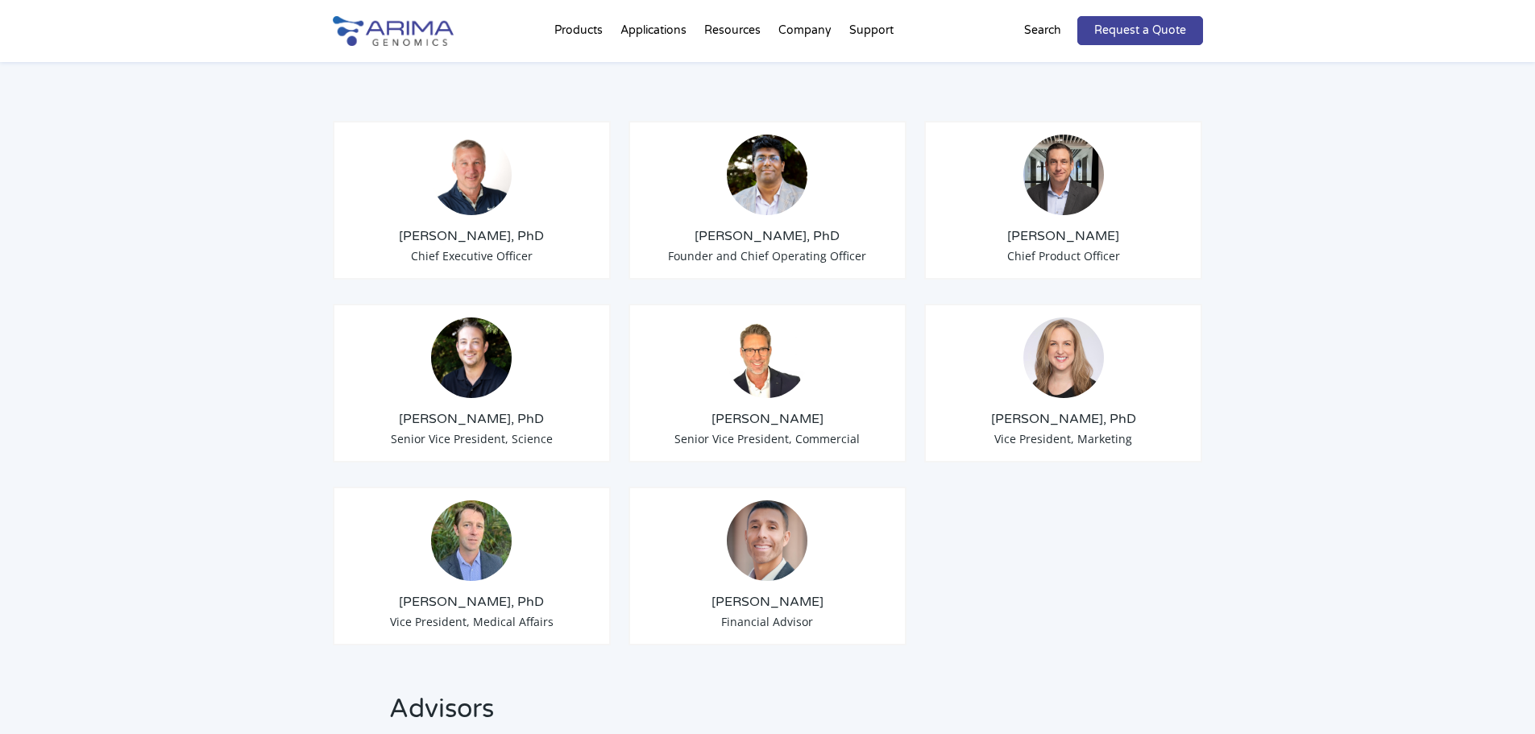 The height and width of the screenshot is (734, 1535). I want to click on img: David-Duvall-Headshot.jpg, so click(767, 358).